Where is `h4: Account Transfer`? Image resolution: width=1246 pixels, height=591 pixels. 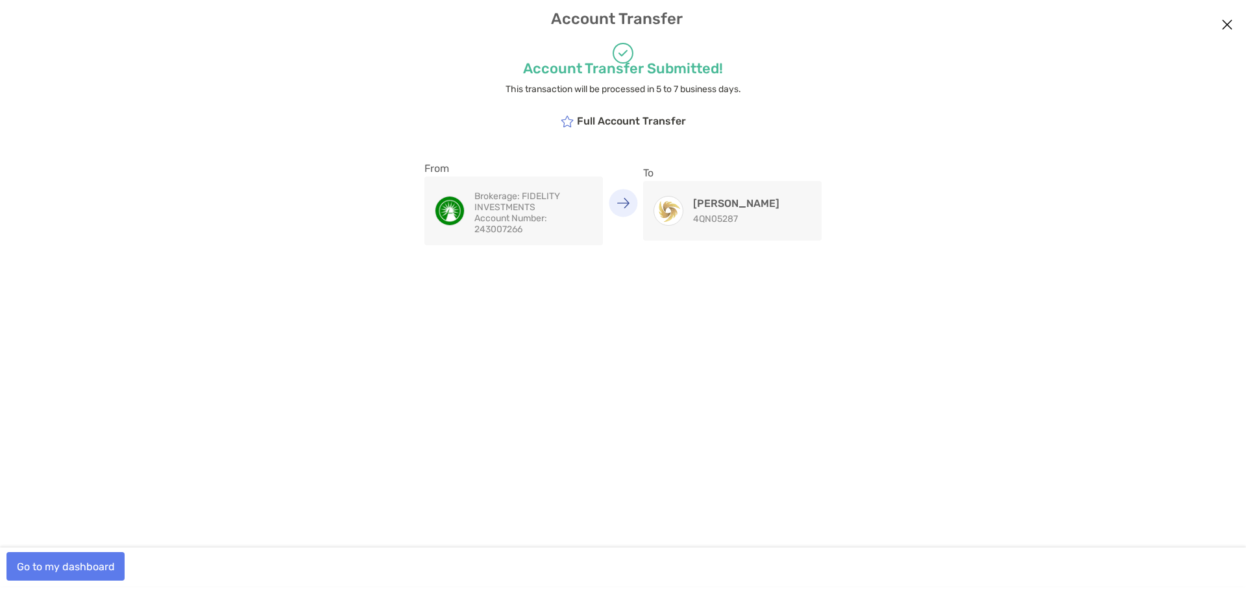 h4: Account Transfer is located at coordinates (623, 19).